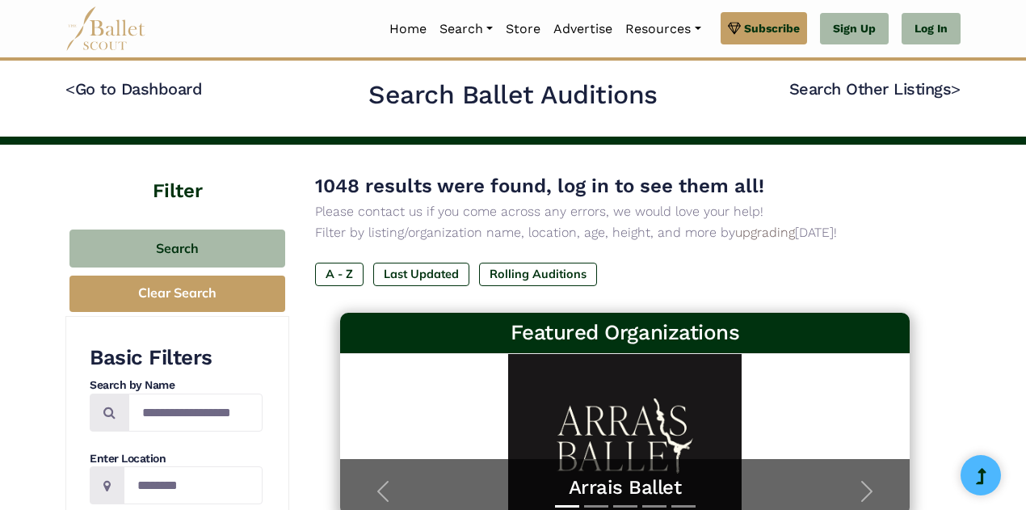 The image size is (1026, 510). I want to click on label: Last Updated, so click(421, 274).